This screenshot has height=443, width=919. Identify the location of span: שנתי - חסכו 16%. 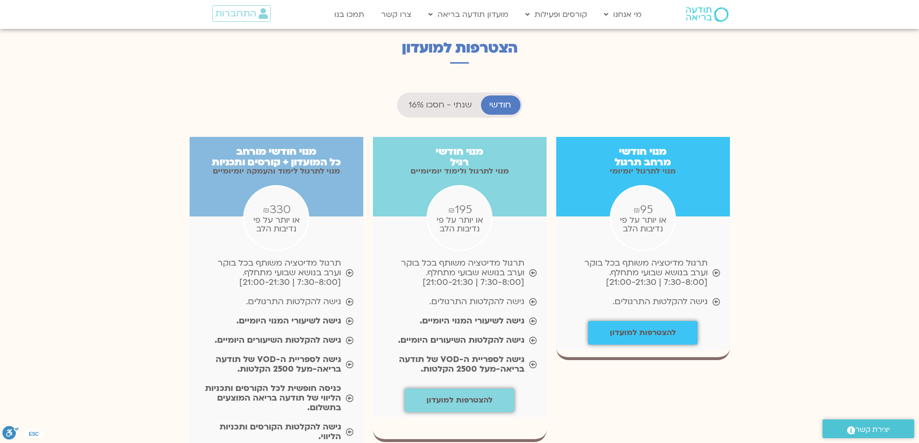
(440, 105).